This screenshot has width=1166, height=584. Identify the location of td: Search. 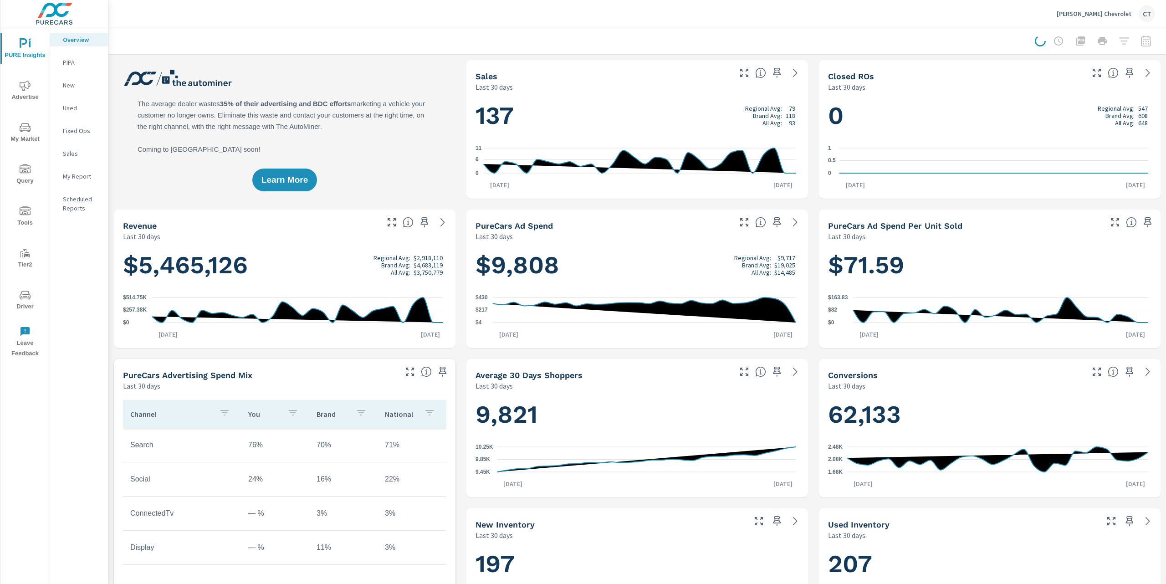
(182, 445).